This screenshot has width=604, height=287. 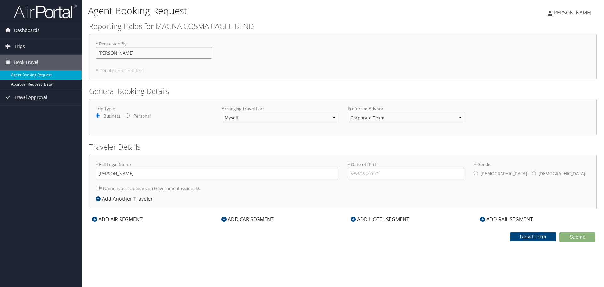 I want to click on button: Reset Form, so click(x=533, y=237).